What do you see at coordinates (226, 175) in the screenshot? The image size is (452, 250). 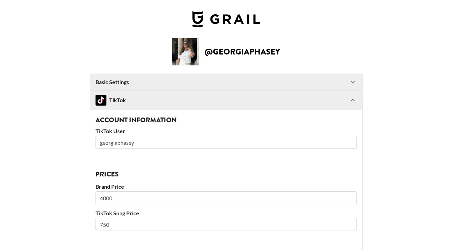 I see `h3: Prices` at bounding box center [226, 175].